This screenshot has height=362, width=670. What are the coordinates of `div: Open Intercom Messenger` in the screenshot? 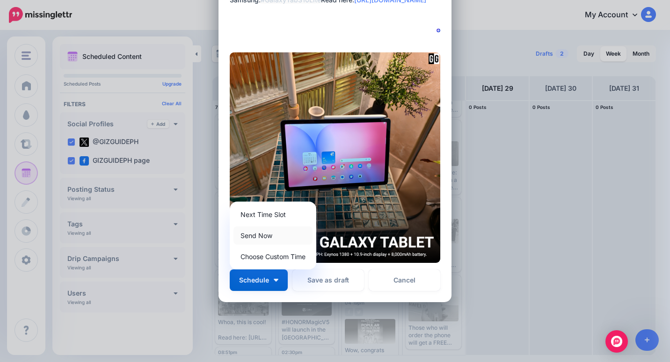 It's located at (617, 342).